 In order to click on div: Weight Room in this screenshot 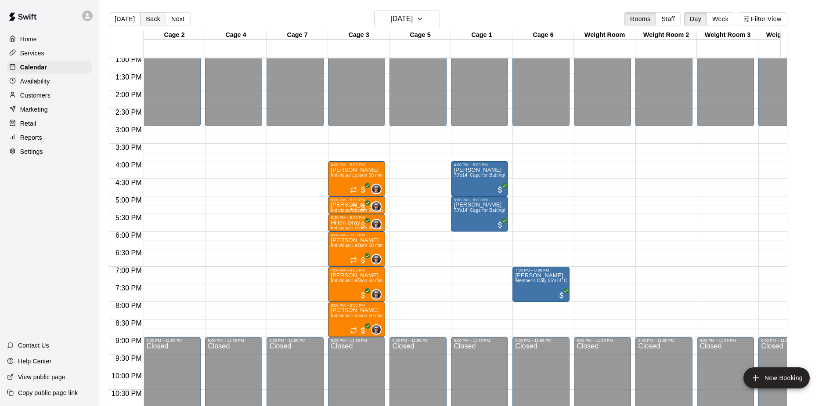, I will do `click(605, 35)`.